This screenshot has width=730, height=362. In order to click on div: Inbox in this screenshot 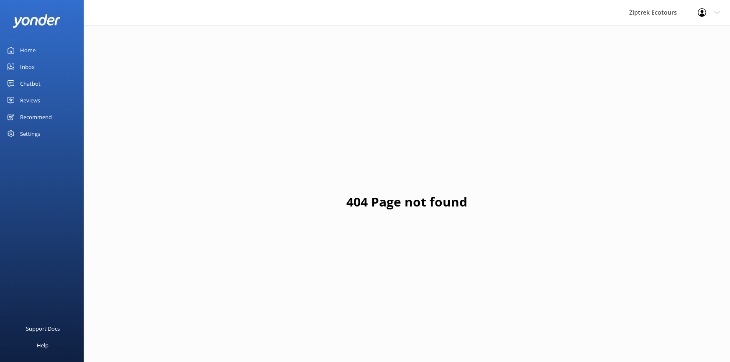, I will do `click(27, 67)`.